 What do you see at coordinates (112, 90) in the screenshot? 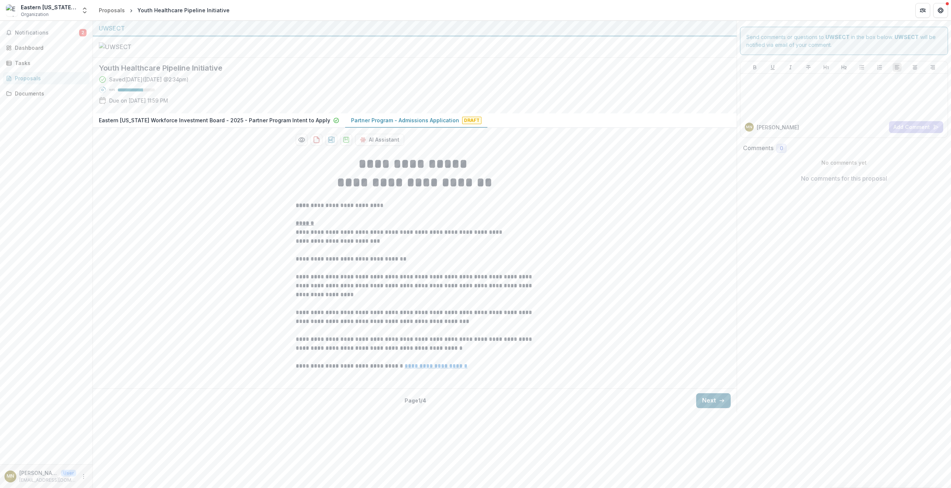
I see `p: 68 %` at bounding box center [112, 90].